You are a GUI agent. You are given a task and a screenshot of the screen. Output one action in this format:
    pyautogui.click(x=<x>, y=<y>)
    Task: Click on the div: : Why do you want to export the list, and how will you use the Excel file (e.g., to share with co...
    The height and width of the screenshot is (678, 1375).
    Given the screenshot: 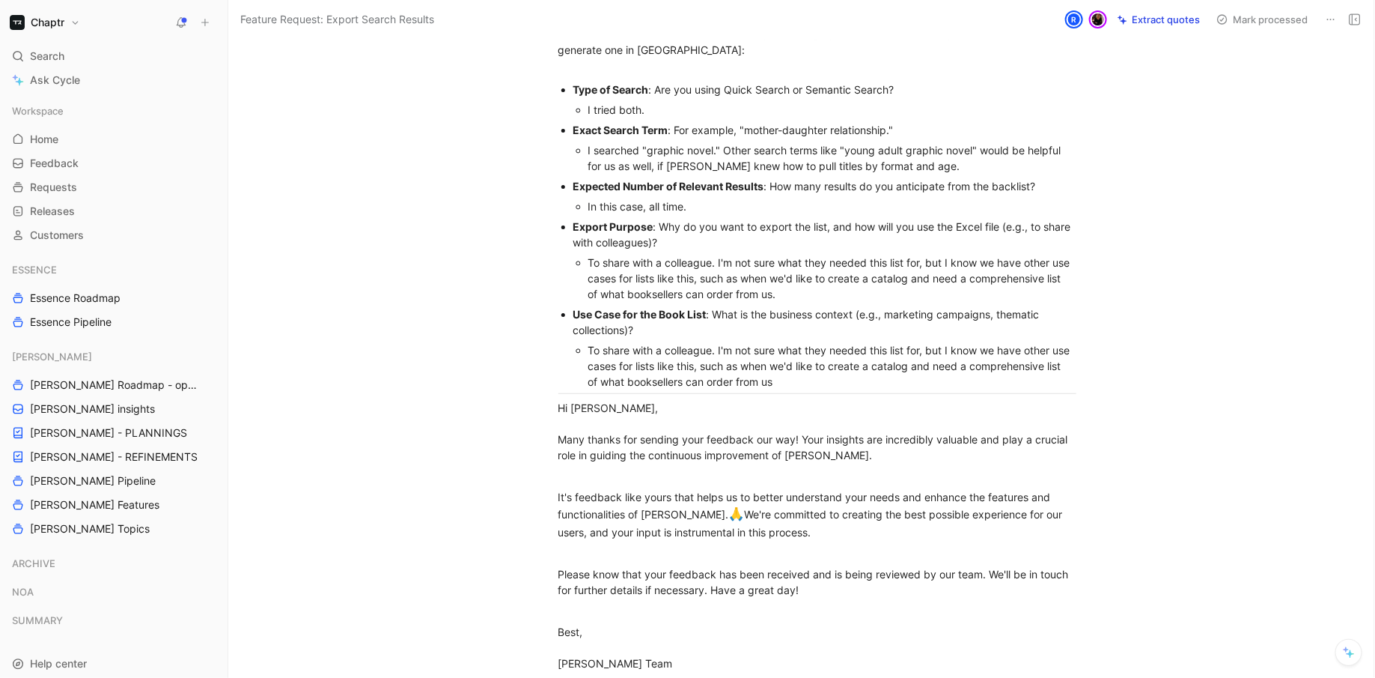 What is the action you would take?
    pyautogui.click(x=825, y=234)
    